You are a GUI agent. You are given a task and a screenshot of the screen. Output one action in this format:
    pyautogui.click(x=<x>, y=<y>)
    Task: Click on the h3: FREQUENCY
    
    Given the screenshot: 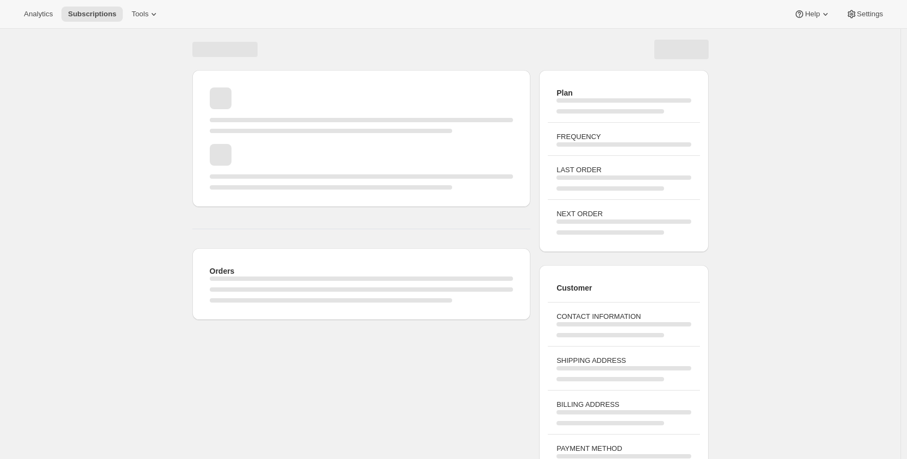 What is the action you would take?
    pyautogui.click(x=623, y=137)
    